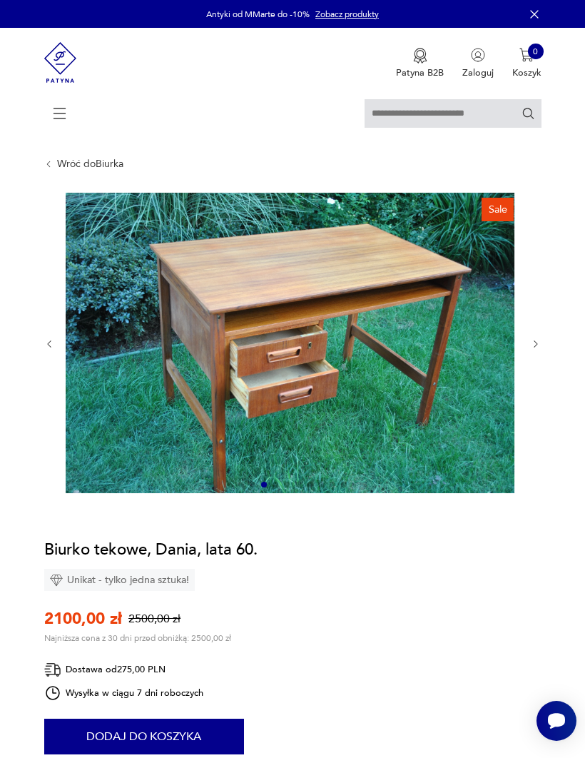  What do you see at coordinates (123, 669) in the screenshot?
I see `div: Dostawa od 275,00 PLN` at bounding box center [123, 669].